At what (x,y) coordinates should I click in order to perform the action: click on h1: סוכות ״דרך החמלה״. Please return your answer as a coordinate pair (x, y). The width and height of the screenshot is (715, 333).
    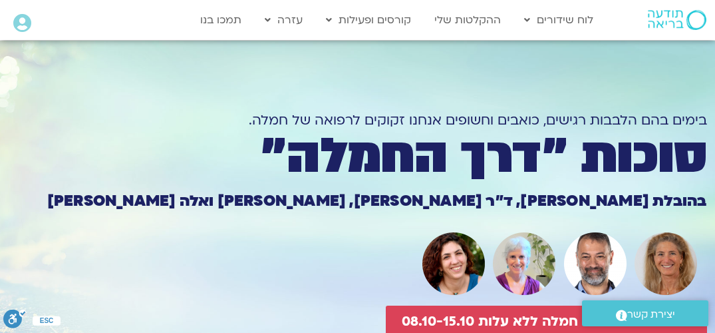
    Looking at the image, I should click on (358, 156).